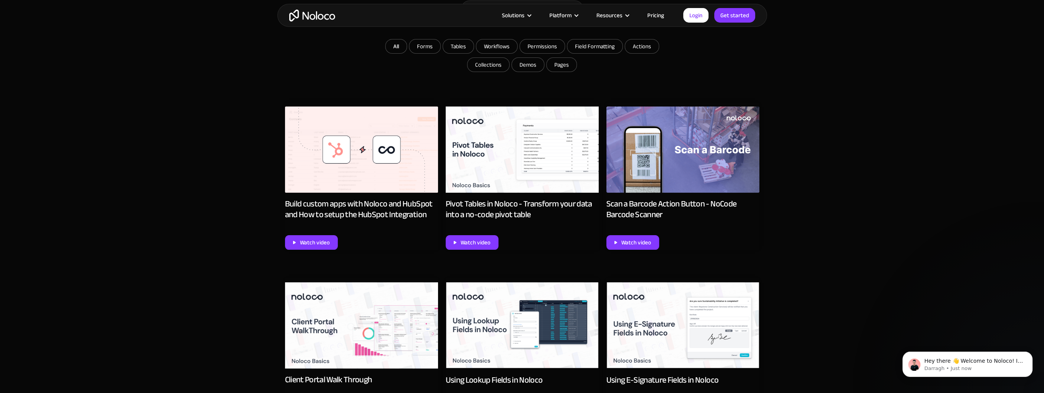  What do you see at coordinates (656, 15) in the screenshot?
I see `a: Pricing` at bounding box center [656, 15].